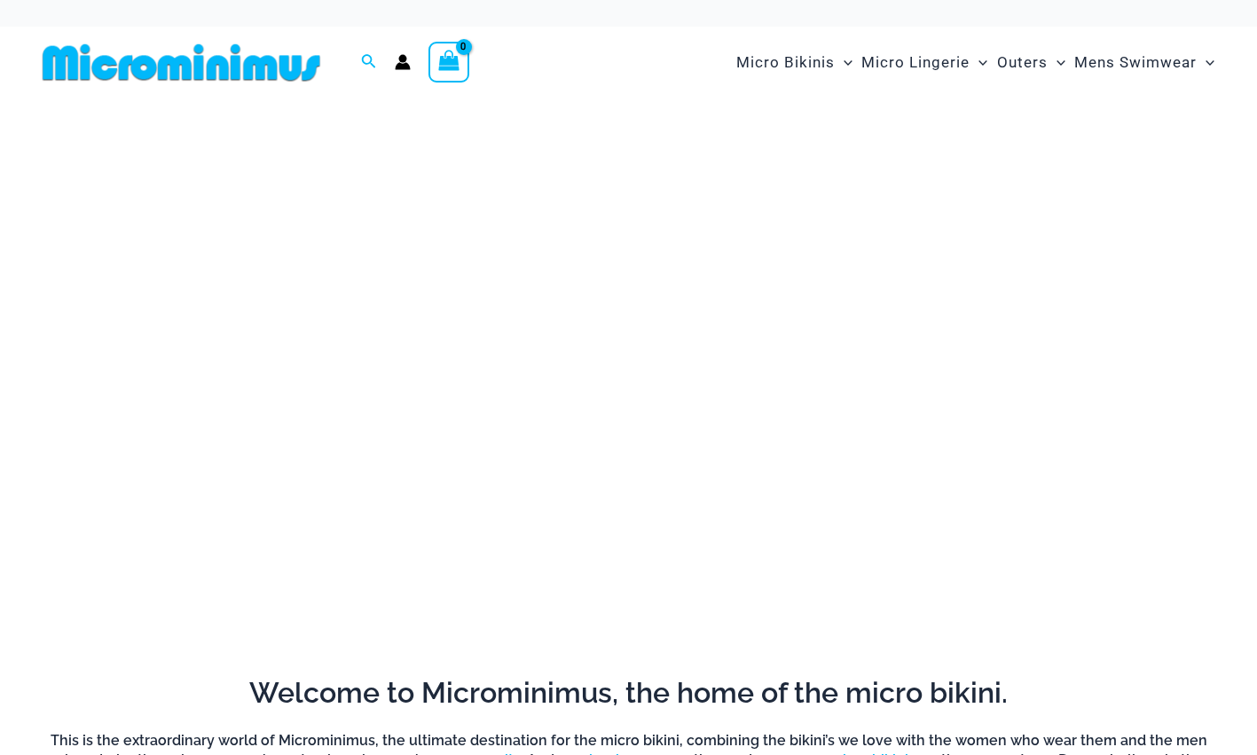  I want to click on span: Mens Swimwear, so click(1136, 62).